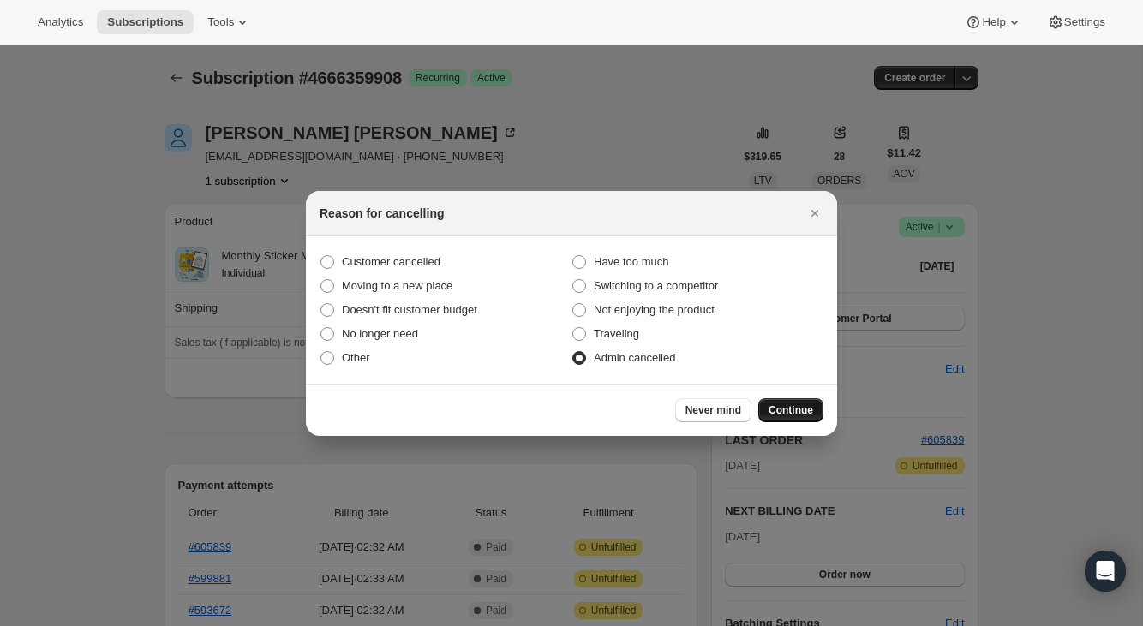 The image size is (1143, 626). Describe the element at coordinates (381, 213) in the screenshot. I see `h2: Reason for cancelling` at that location.